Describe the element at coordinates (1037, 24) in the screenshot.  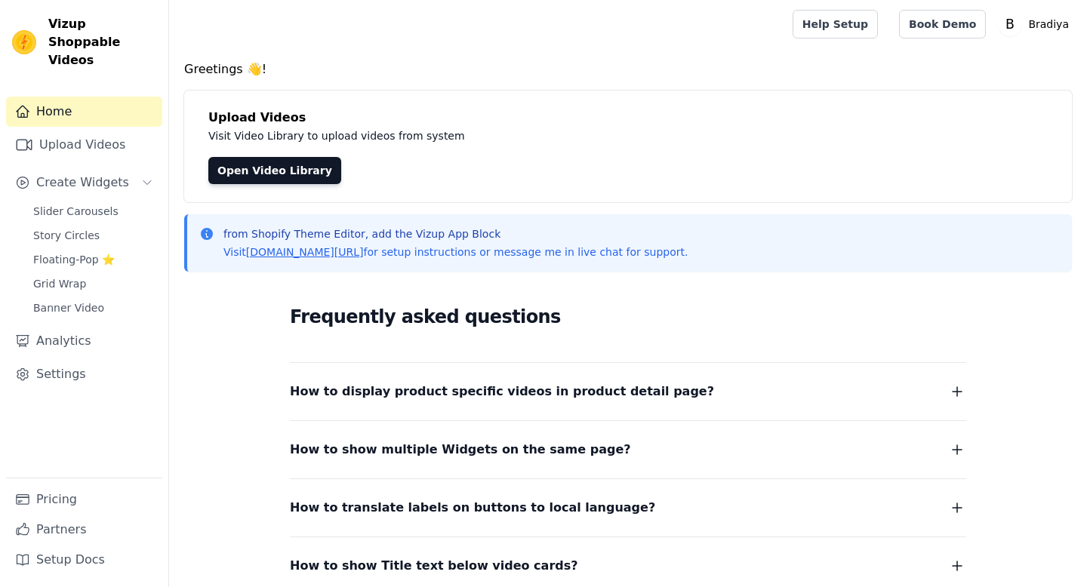
I see `button: B Bradiya` at that location.